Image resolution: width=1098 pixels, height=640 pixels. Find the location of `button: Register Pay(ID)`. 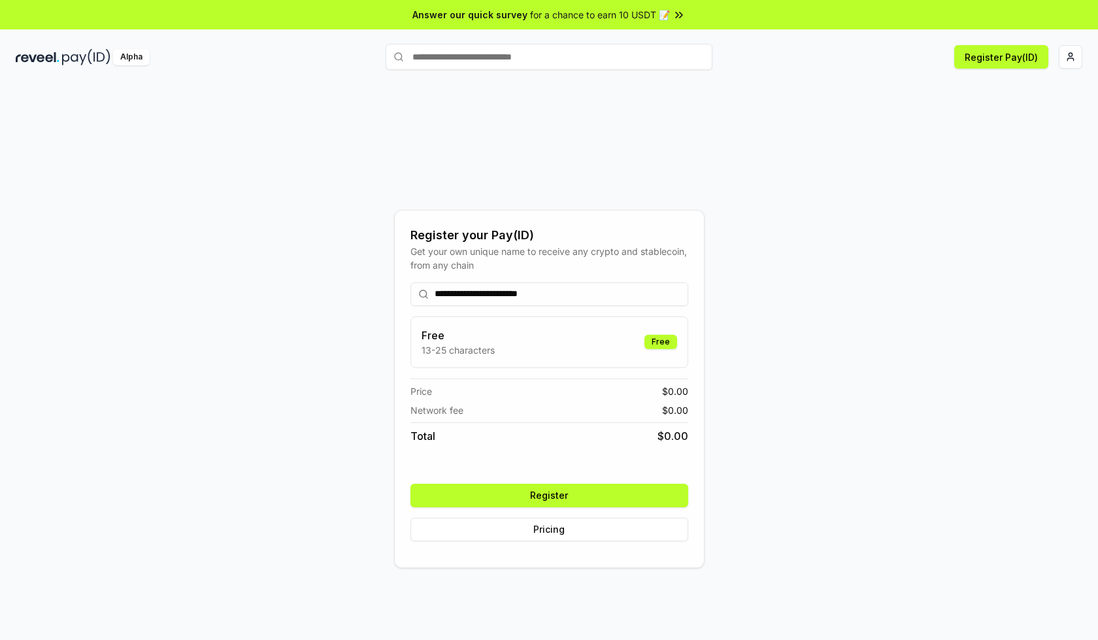

button: Register Pay(ID) is located at coordinates (1001, 57).